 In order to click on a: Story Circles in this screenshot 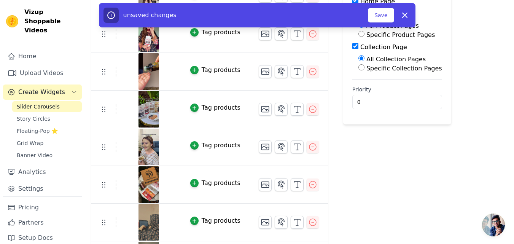, I will do `click(47, 119)`.